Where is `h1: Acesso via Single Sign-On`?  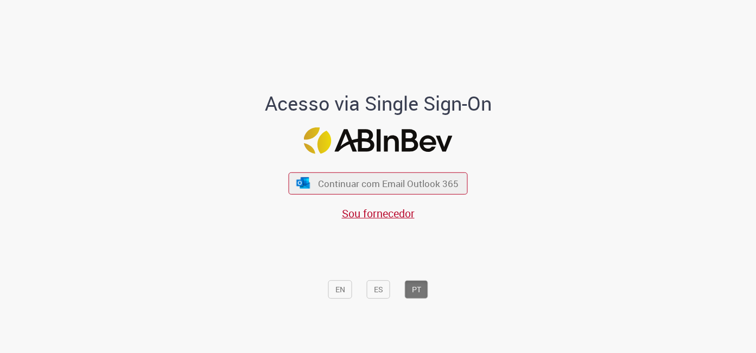
h1: Acesso via Single Sign-On is located at coordinates (378, 104).